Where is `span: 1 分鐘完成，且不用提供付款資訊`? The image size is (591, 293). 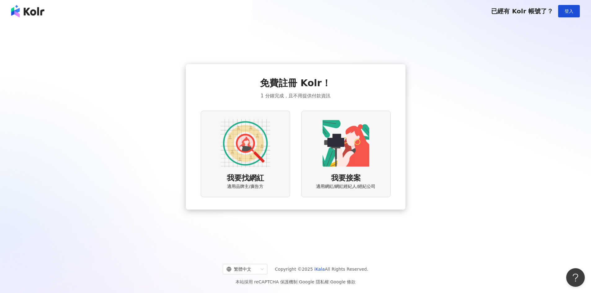 span: 1 分鐘完成，且不用提供付款資訊 is located at coordinates (295, 96).